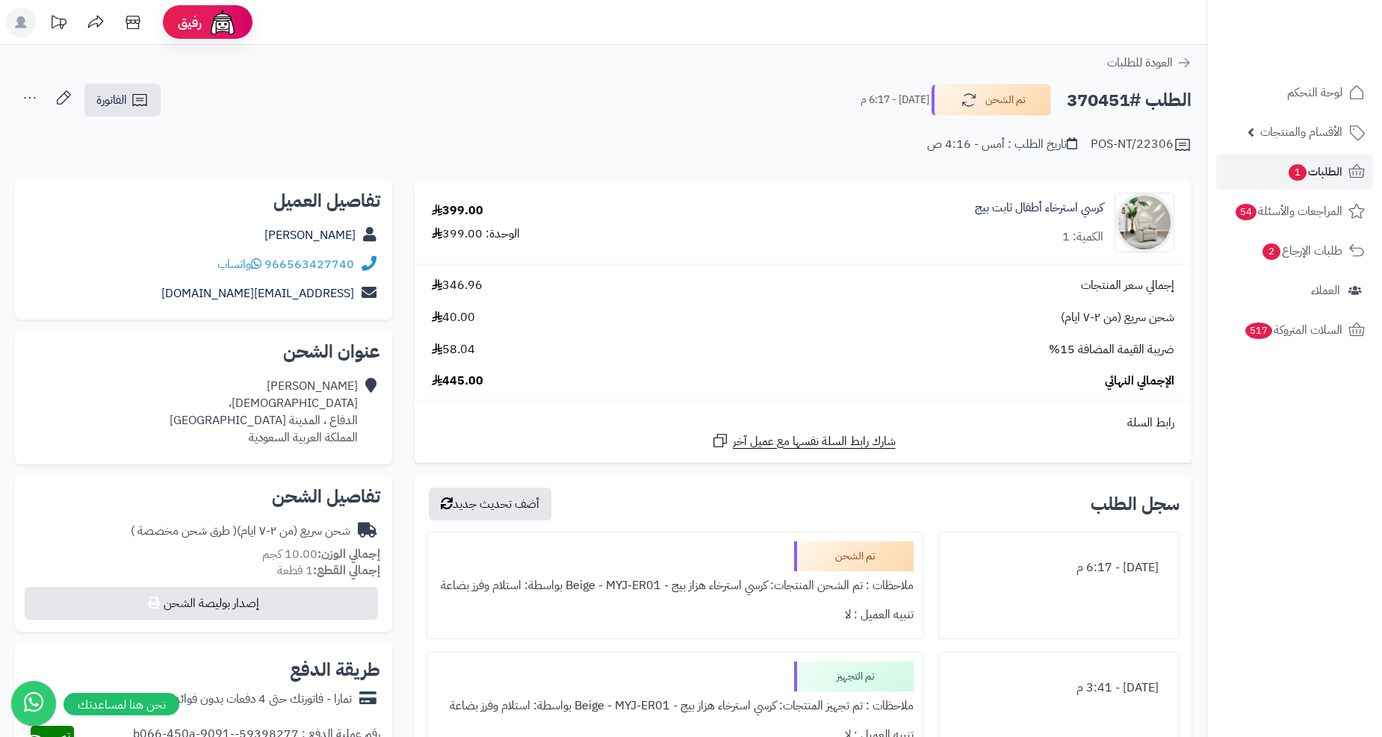 The image size is (1382, 737). I want to click on span: العملاء, so click(1325, 291).